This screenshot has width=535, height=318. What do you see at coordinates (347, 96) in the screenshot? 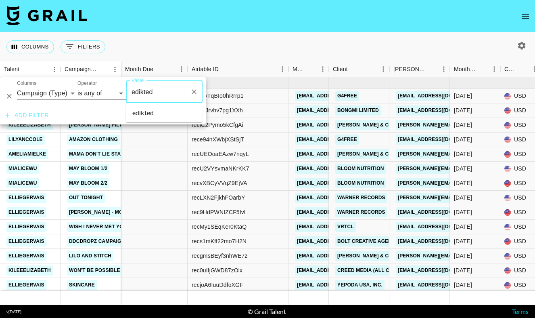
I see `a: G4free` at bounding box center [347, 96].